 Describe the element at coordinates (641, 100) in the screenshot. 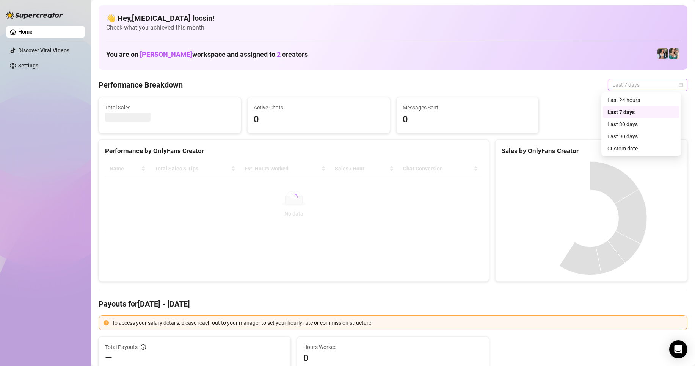

I see `div: Last 24 hours` at that location.